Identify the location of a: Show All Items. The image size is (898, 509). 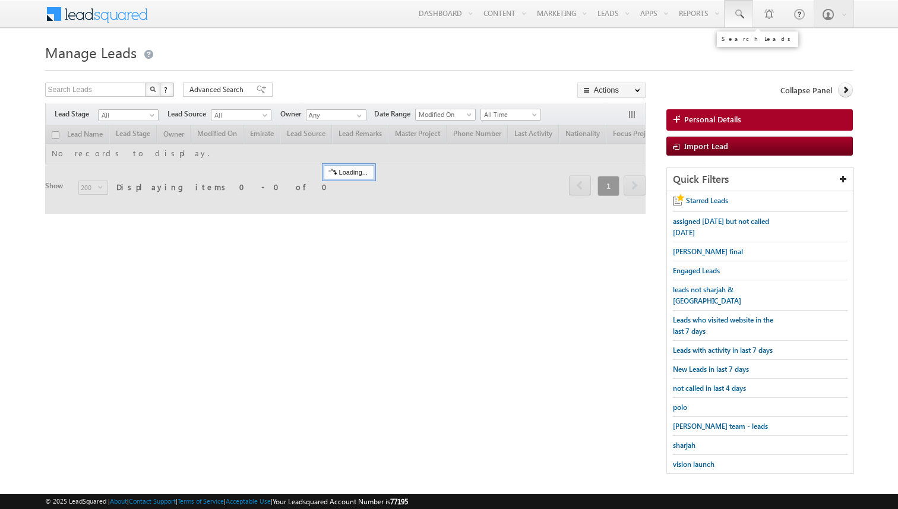
(357, 116).